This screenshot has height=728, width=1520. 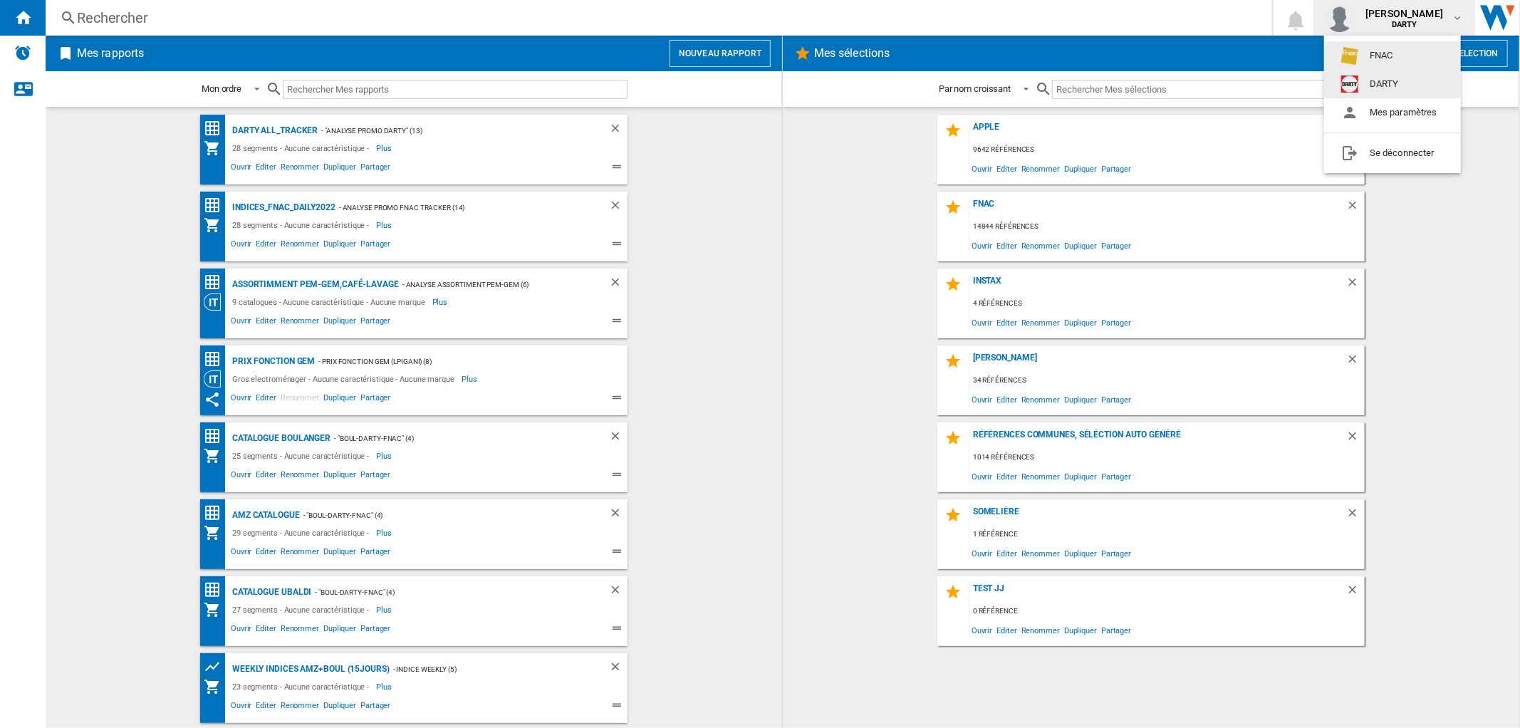 I want to click on button: DARTY, so click(x=1392, y=84).